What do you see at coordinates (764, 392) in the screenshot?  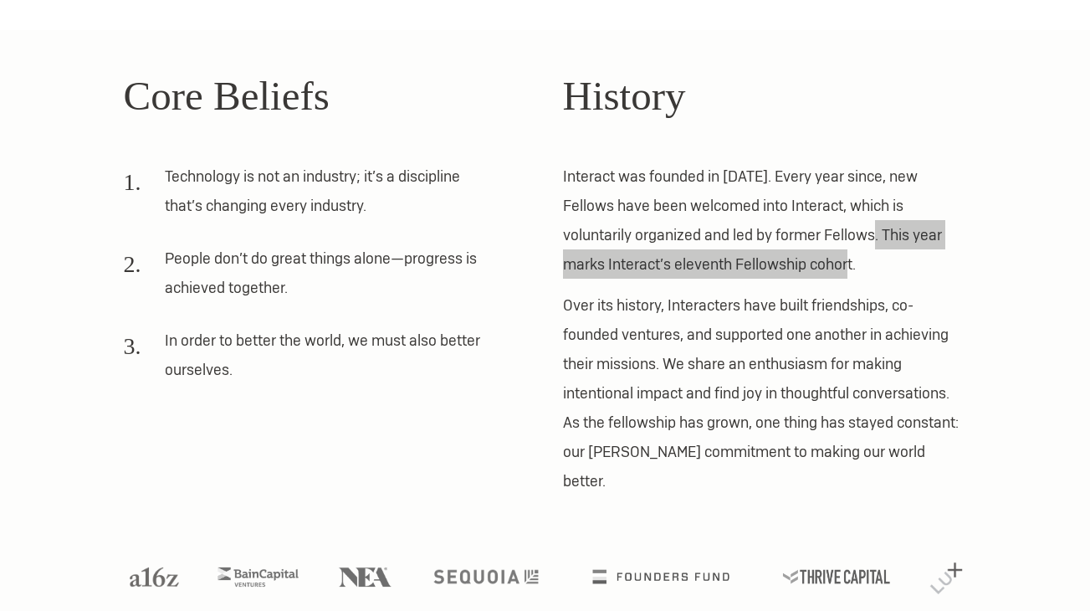 I see `p: Over its history, Interacters have built friendships, co-founded ventures, and supported one anot...` at bounding box center [764, 392].